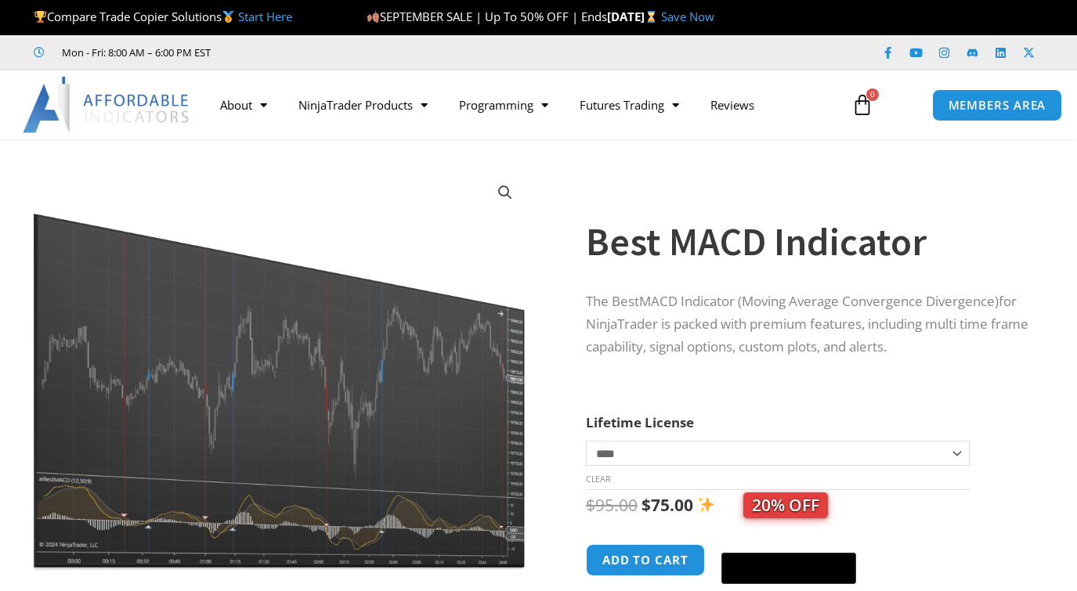  What do you see at coordinates (806, 323) in the screenshot?
I see `span: for NinjaTrader is packed with premium features, including multi time frame capability, signal op...` at bounding box center [806, 323].